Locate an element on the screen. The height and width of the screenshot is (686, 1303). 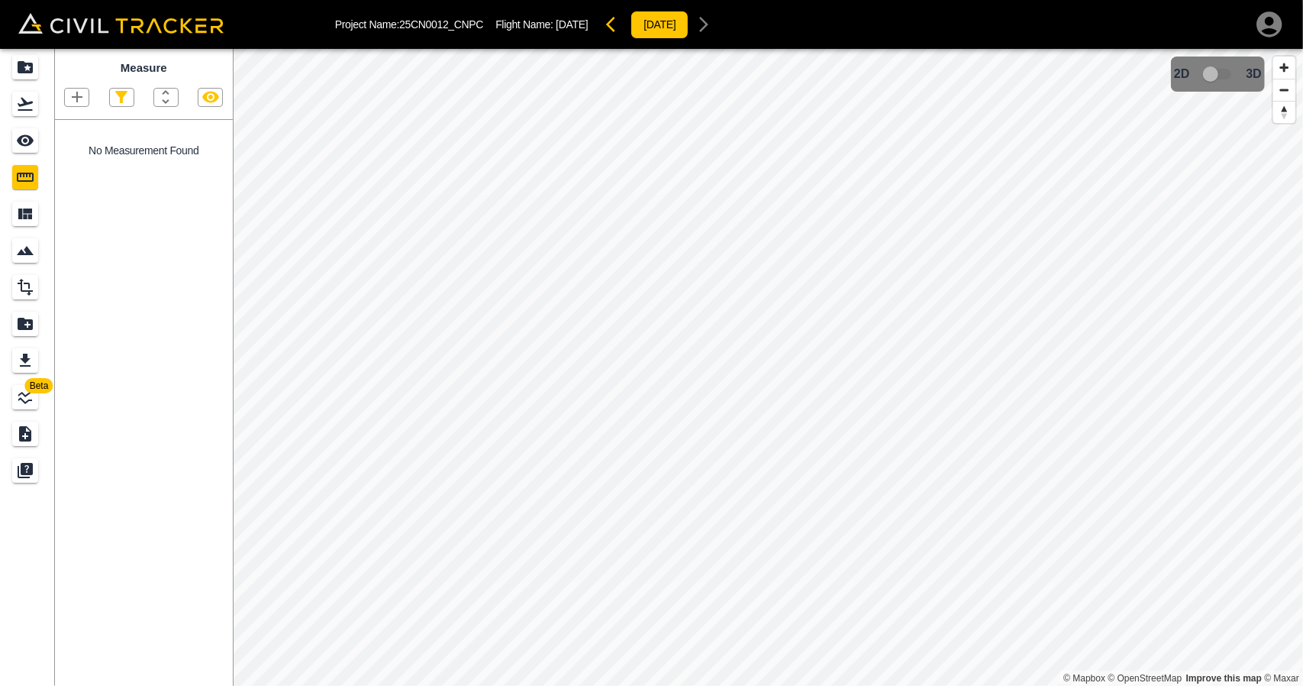
a: Mapbox is located at coordinates (1084, 678).